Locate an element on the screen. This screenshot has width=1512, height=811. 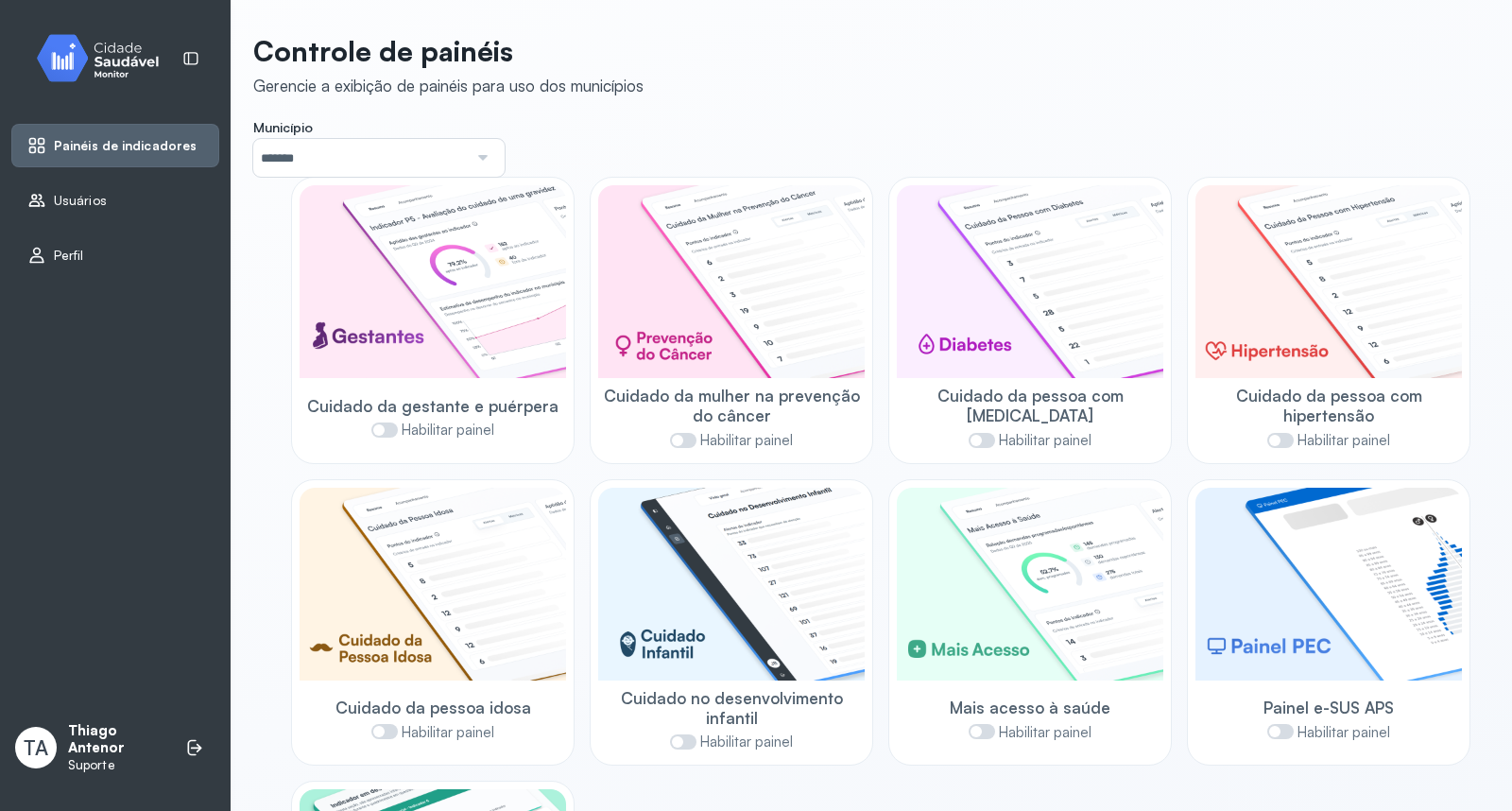
a: Usuários is located at coordinates (115, 201).